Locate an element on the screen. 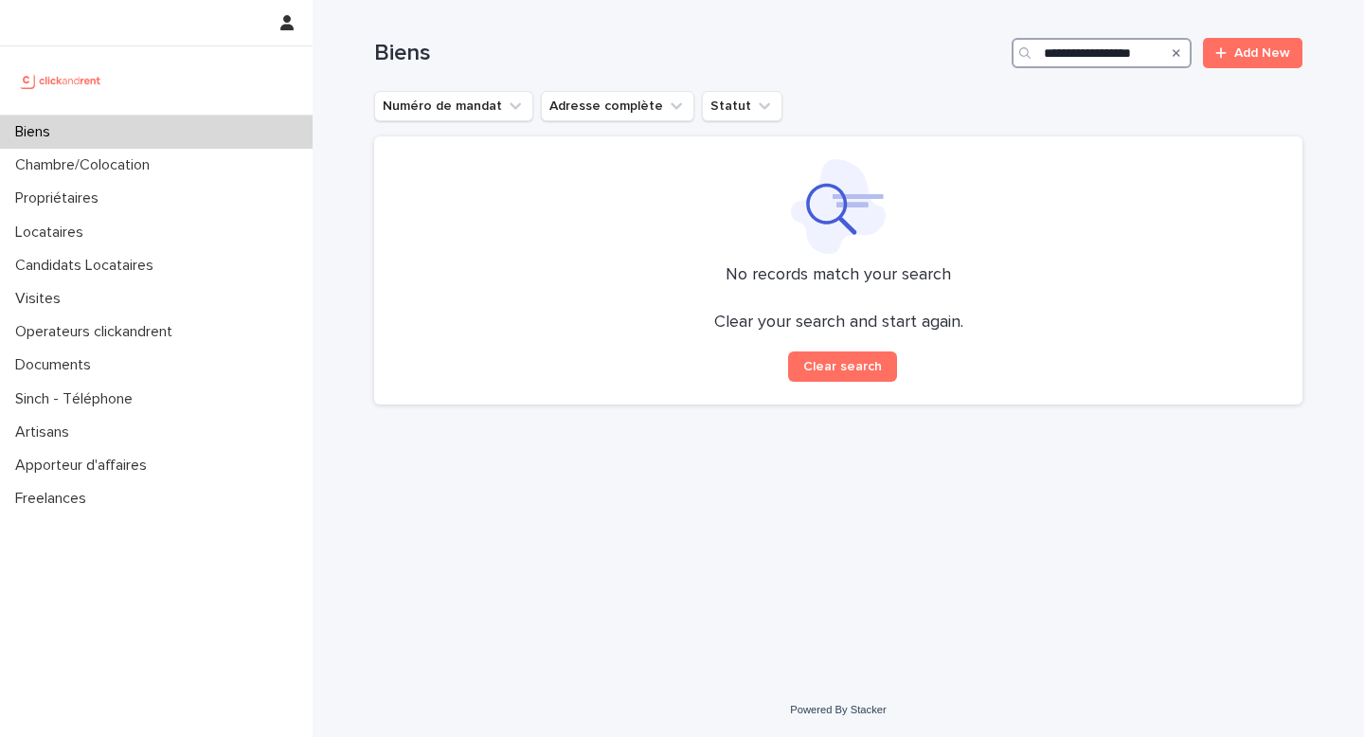 The width and height of the screenshot is (1364, 737). a: Add New is located at coordinates (1253, 53).